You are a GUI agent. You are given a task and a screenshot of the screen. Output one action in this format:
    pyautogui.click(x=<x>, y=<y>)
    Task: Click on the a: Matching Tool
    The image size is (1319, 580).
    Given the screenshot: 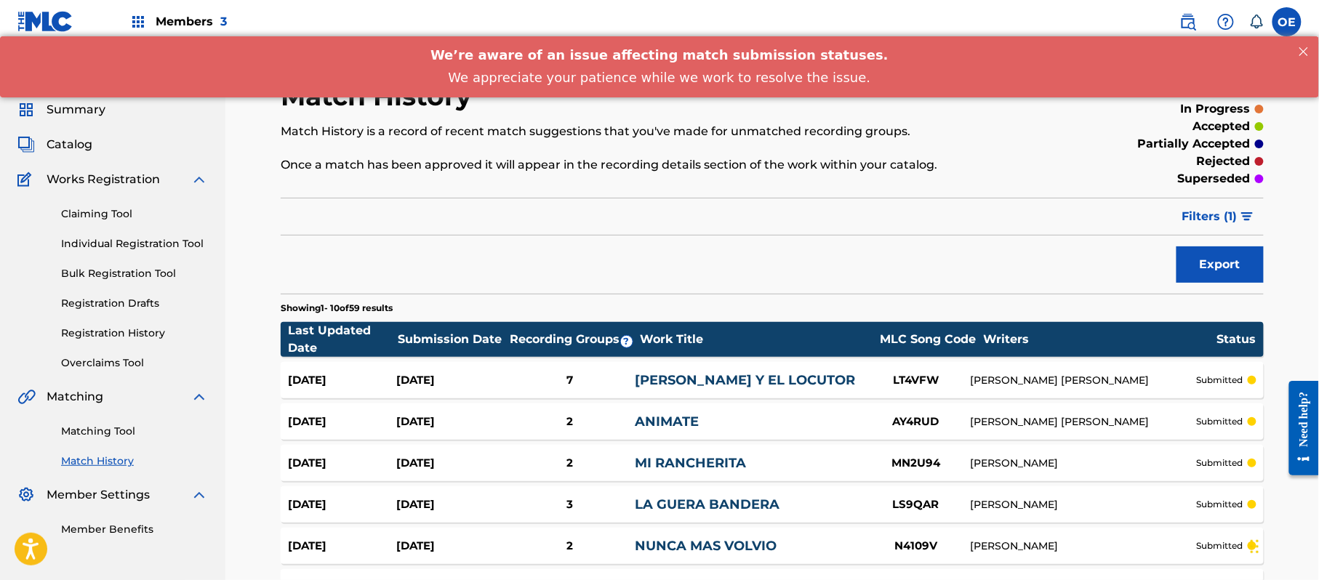 What is the action you would take?
    pyautogui.click(x=134, y=431)
    